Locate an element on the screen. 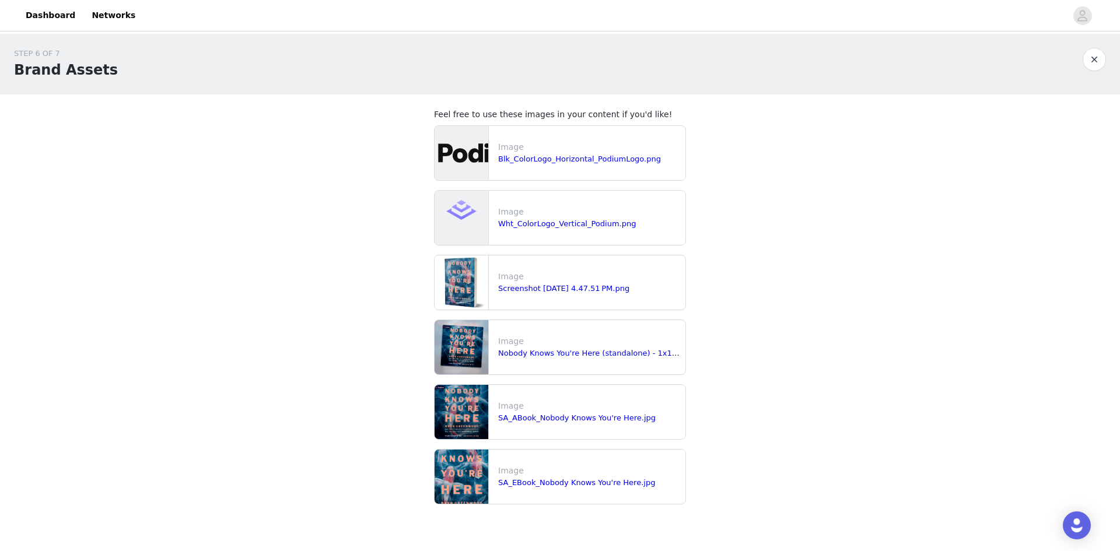 The image size is (1120, 551). h4: Feel free to use these images in your content if you'd like! is located at coordinates (560, 114).